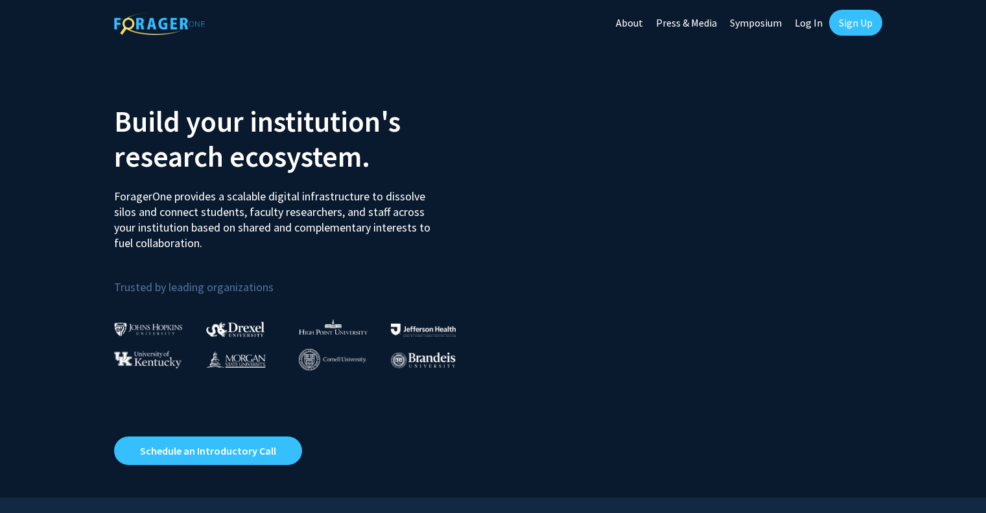 The image size is (986, 513). Describe the element at coordinates (299, 139) in the screenshot. I see `h2: Build your institution's research ecosystem.` at that location.